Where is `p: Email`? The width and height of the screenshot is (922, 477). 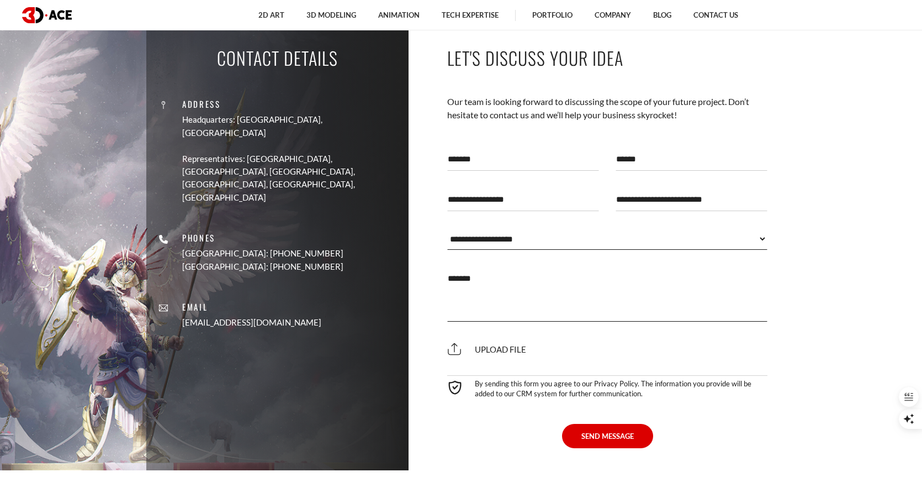
p: Email is located at coordinates (252, 306).